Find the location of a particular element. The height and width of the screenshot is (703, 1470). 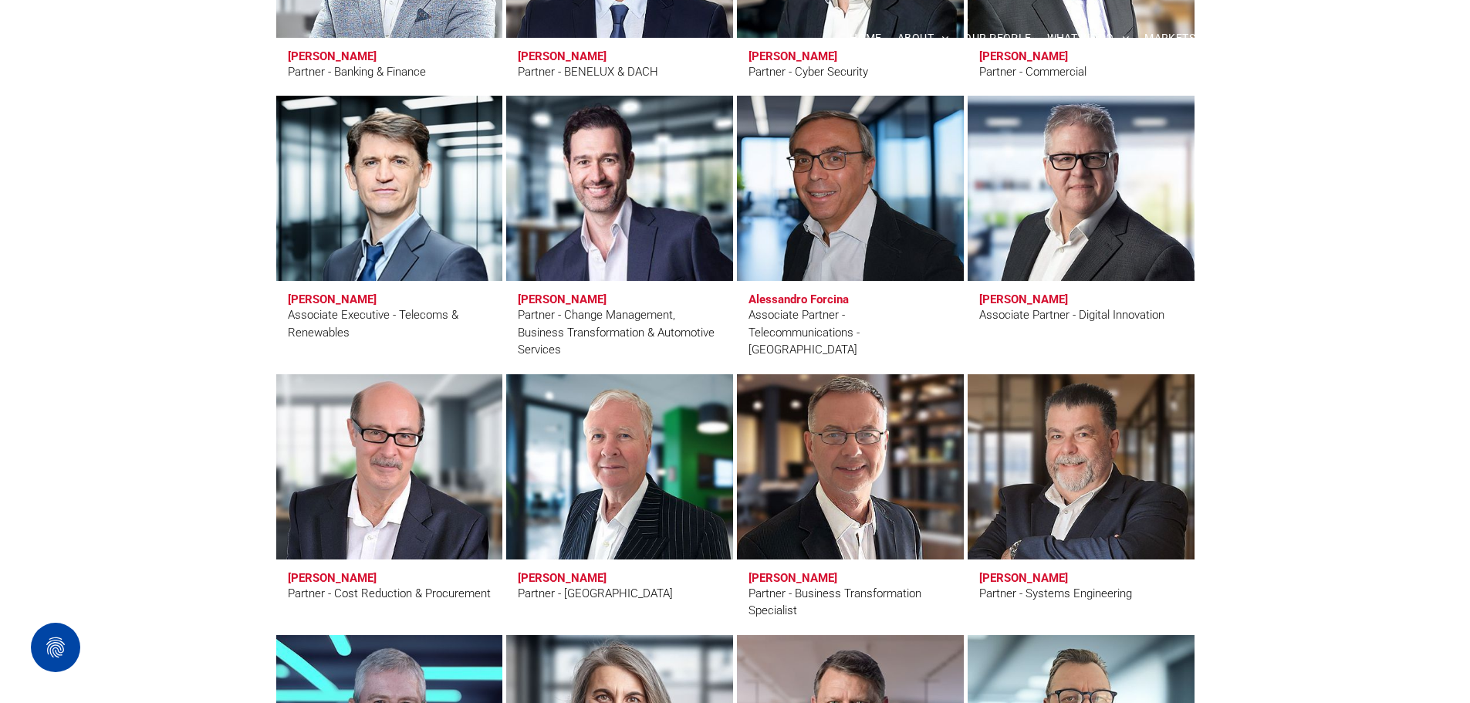

div: Associate Executive - Telecoms & Renewables is located at coordinates (390, 323).